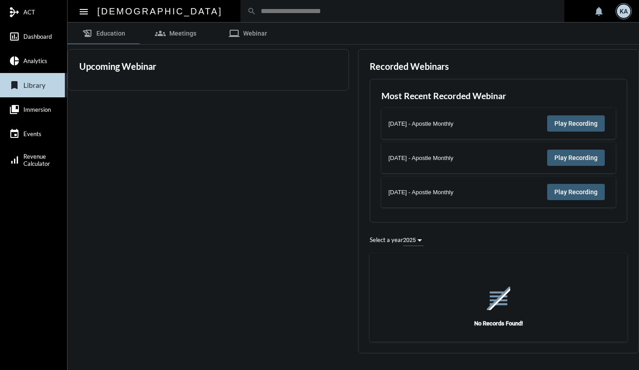 This screenshot has width=639, height=370. Describe the element at coordinates (37, 109) in the screenshot. I see `span: Immersion` at that location.